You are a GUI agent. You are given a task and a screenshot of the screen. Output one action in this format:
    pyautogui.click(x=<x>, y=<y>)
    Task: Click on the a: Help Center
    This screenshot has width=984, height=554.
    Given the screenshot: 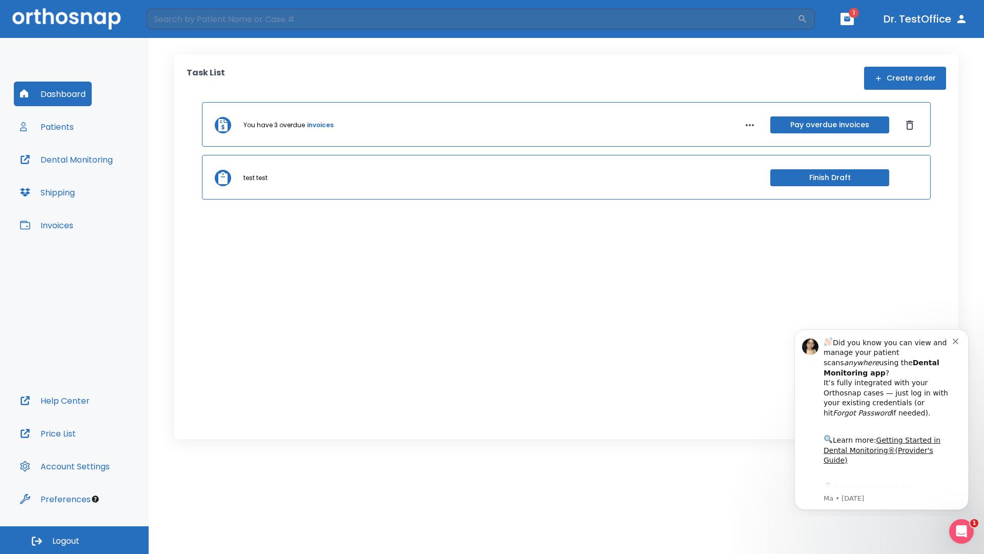 What is the action you would take?
    pyautogui.click(x=55, y=400)
    